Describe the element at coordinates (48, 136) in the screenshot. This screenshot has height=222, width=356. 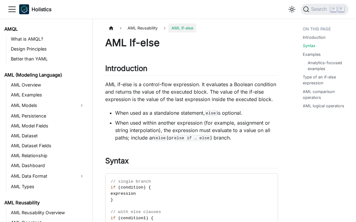
I see `a: AML Dataset` at that location.